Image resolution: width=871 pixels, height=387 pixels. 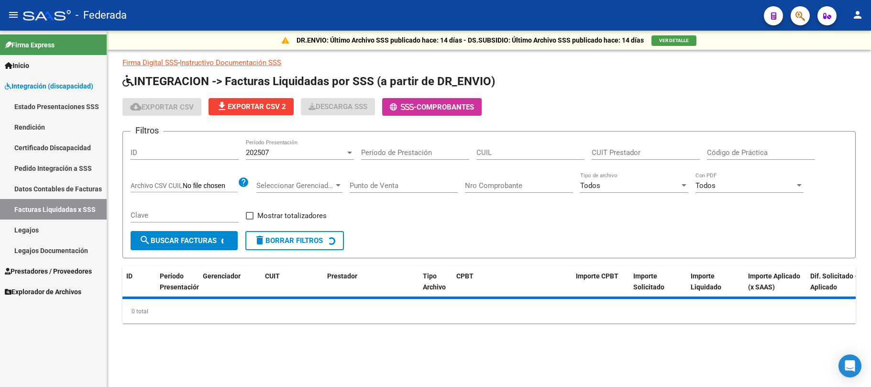 I want to click on button: Exportar CSV, so click(x=162, y=107).